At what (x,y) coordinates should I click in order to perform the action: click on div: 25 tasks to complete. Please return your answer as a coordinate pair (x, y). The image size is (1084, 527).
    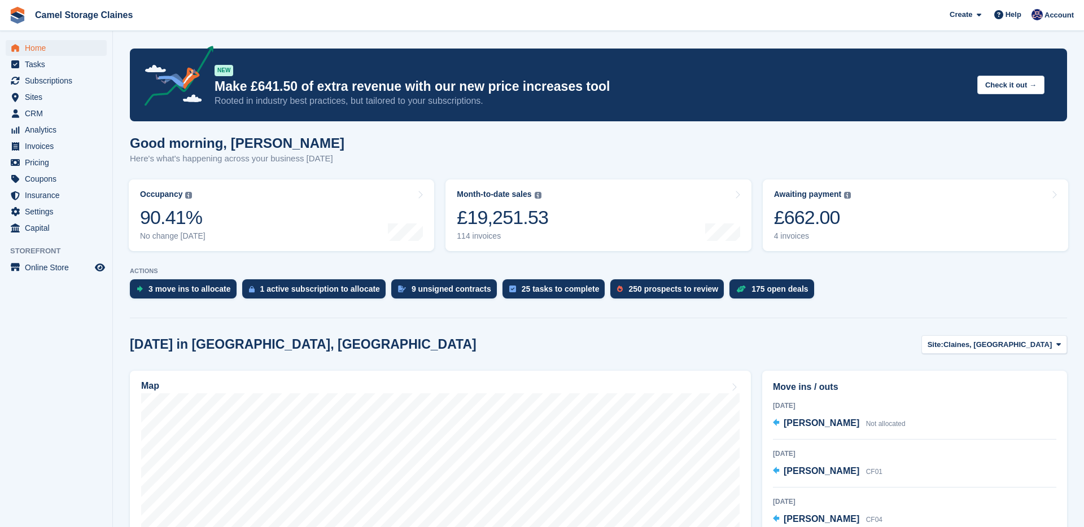
    Looking at the image, I should click on (560, 289).